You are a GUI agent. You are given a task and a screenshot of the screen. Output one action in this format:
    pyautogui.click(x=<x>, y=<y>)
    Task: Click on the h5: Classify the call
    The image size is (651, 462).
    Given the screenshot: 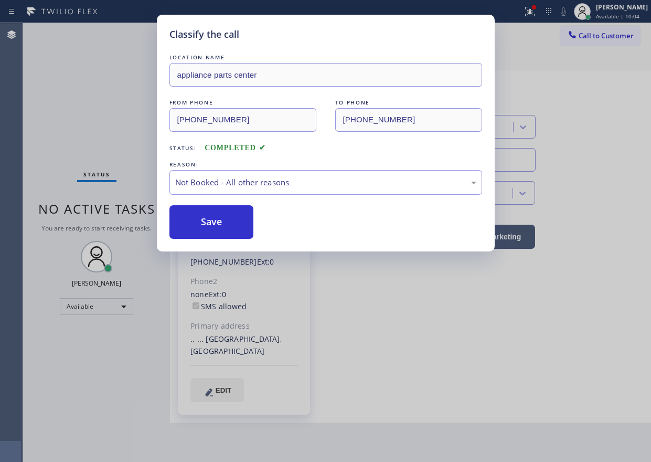 What is the action you would take?
    pyautogui.click(x=204, y=34)
    